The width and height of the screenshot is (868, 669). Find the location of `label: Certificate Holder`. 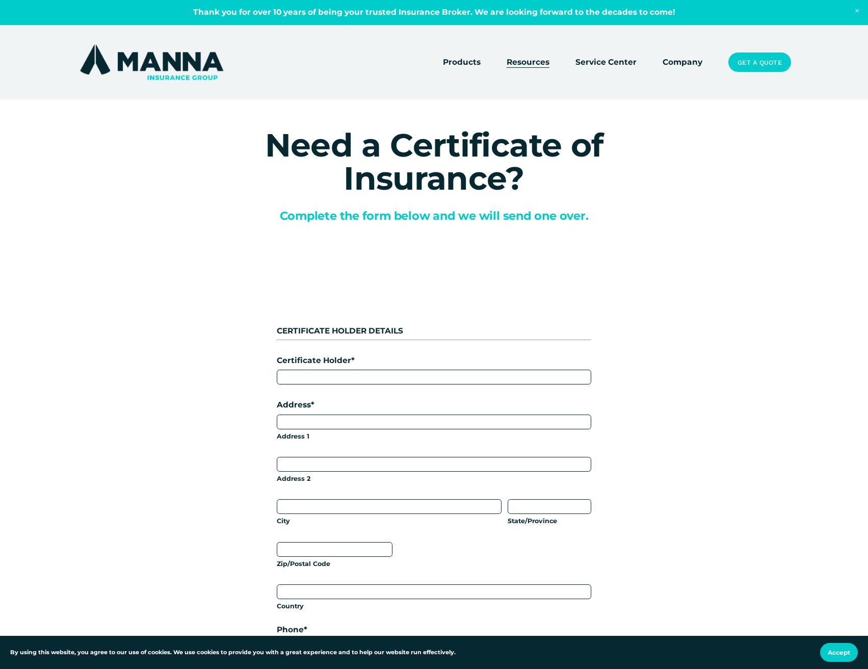

label: Certificate Holder is located at coordinates (434, 360).